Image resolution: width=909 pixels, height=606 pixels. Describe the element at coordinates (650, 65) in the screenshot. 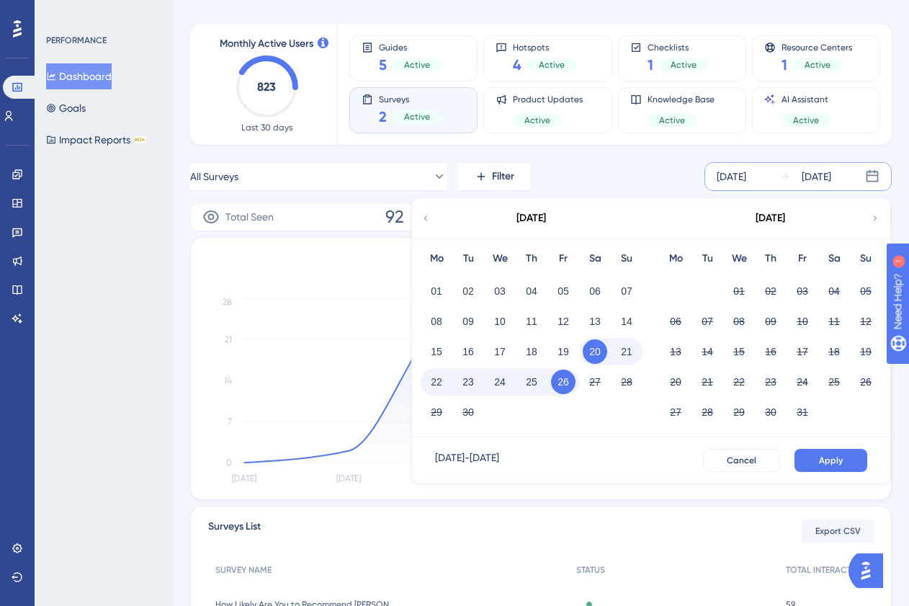

I see `span: 1` at that location.